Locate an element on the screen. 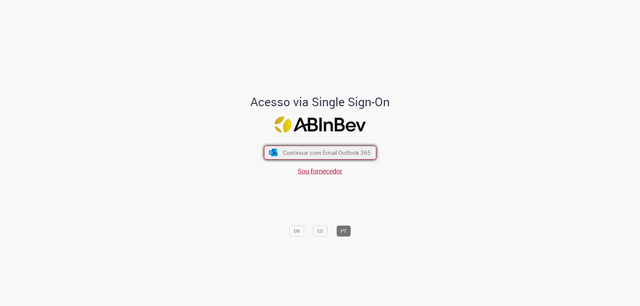  button: EN is located at coordinates (297, 231).